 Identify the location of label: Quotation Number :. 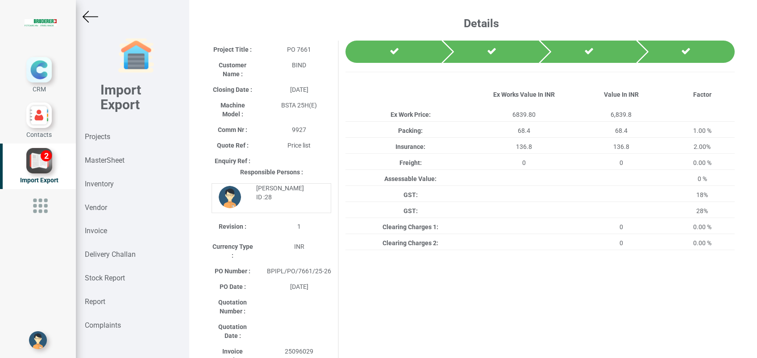
(232, 307).